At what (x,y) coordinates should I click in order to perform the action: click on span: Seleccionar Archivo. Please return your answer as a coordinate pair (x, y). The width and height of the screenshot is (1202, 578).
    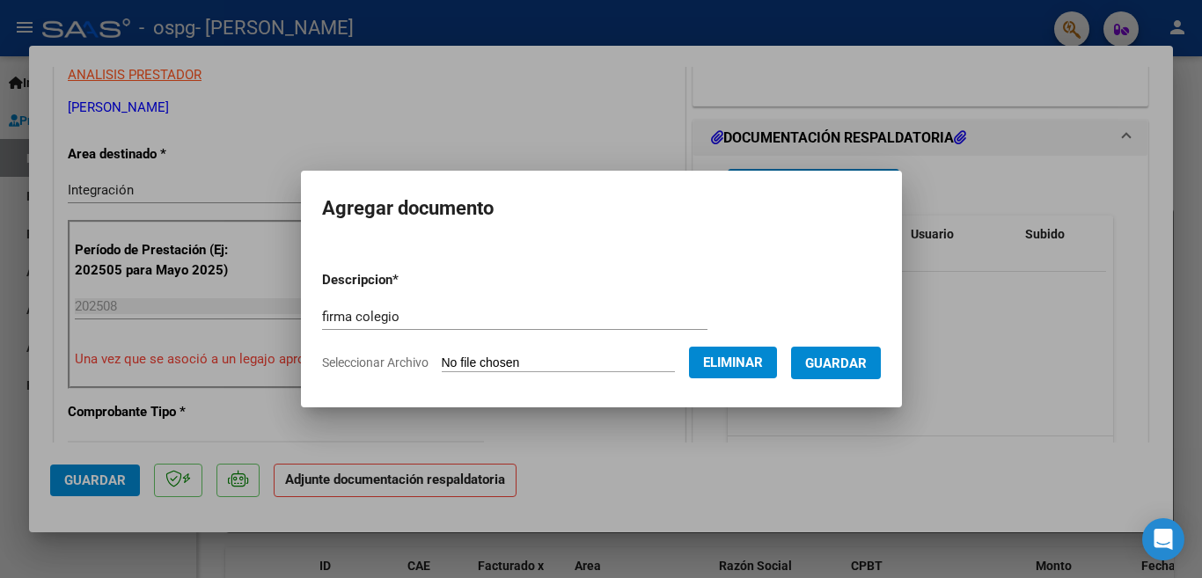
    Looking at the image, I should click on (375, 362).